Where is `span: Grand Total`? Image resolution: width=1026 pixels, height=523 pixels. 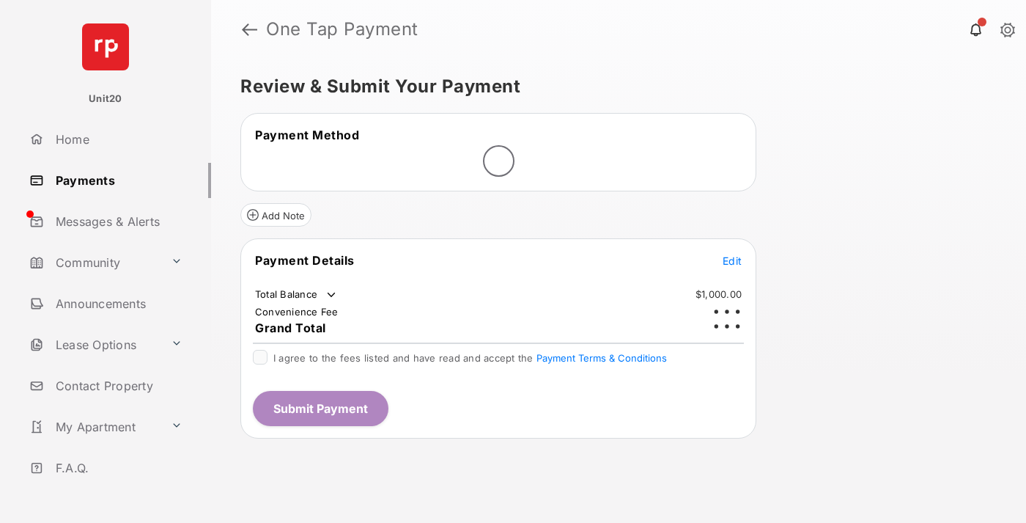
span: Grand Total is located at coordinates (290, 328).